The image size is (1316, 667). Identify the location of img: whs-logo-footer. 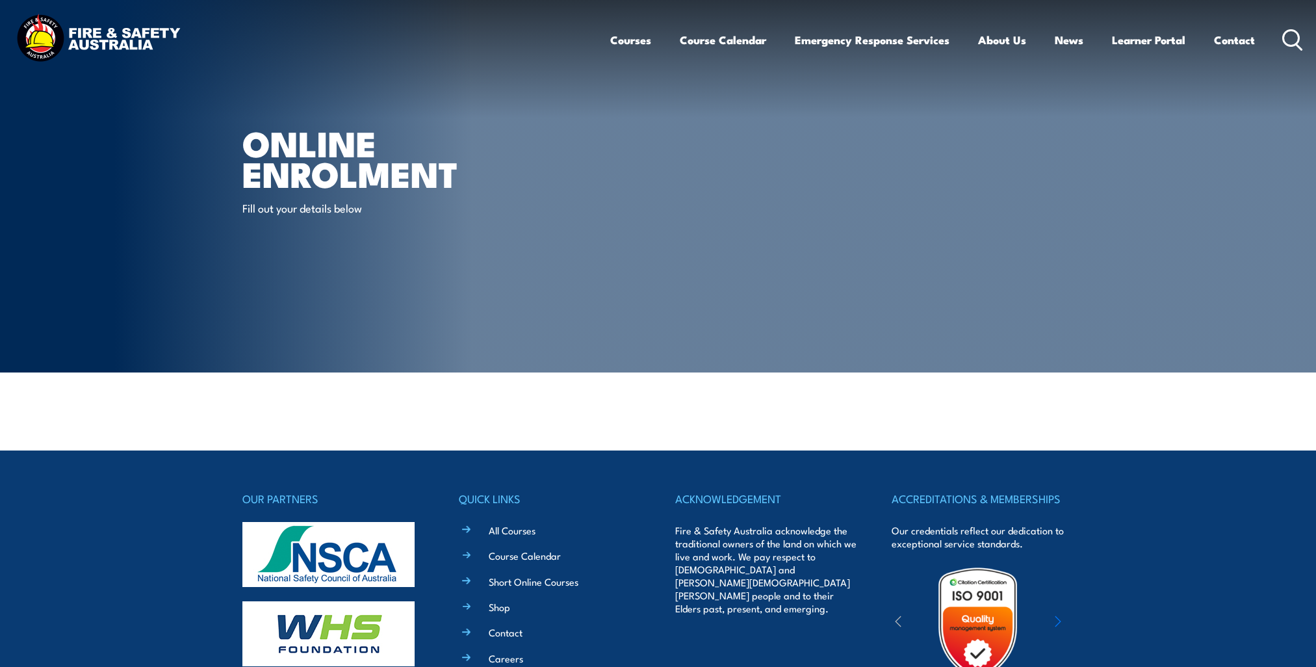
(328, 634).